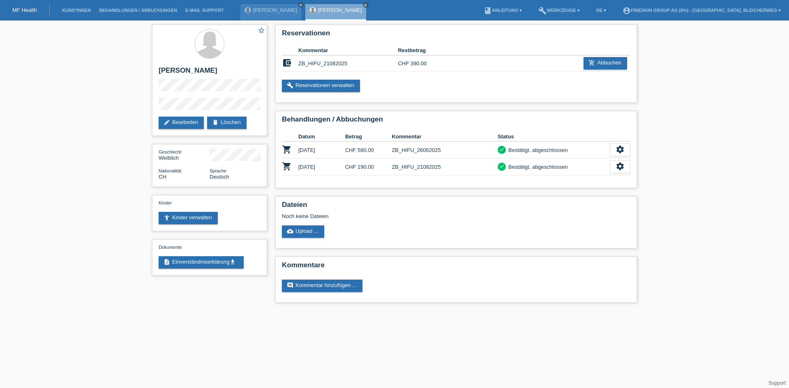 The height and width of the screenshot is (388, 789). Describe the element at coordinates (369, 167) in the screenshot. I see `td: CHF 190.00` at that location.